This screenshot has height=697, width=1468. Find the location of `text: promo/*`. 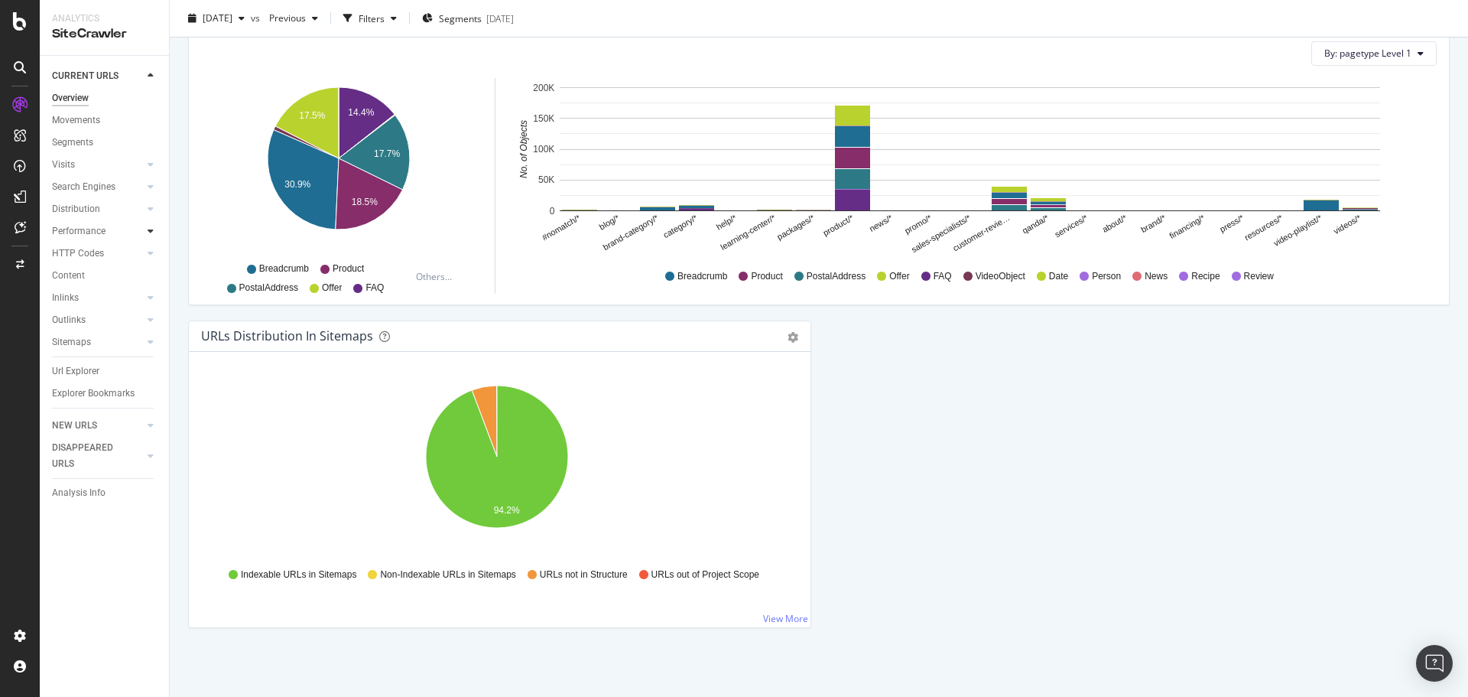

text: promo/* is located at coordinates (919, 224).